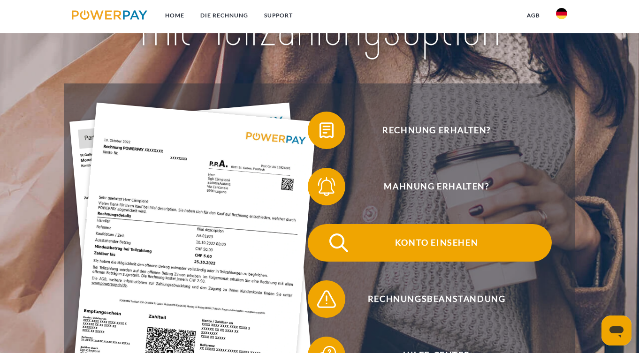 The image size is (639, 353). Describe the element at coordinates (430, 187) in the screenshot. I see `a: Mahnung erhalten?` at that location.